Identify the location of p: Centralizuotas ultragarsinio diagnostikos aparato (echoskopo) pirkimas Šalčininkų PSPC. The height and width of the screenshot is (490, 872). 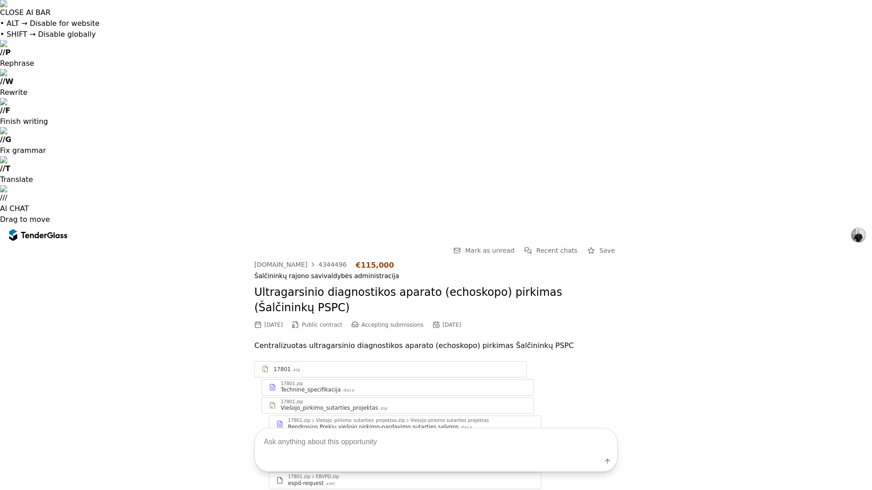
(436, 346).